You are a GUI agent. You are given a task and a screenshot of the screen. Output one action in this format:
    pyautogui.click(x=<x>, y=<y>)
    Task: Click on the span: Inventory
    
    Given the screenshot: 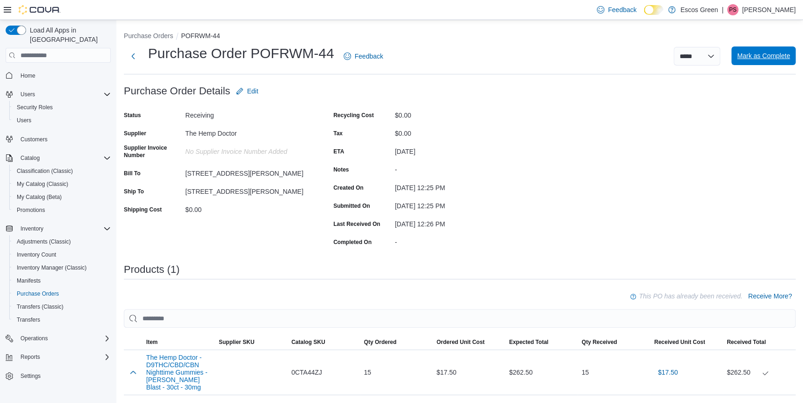 What is the action you would take?
    pyautogui.click(x=32, y=229)
    